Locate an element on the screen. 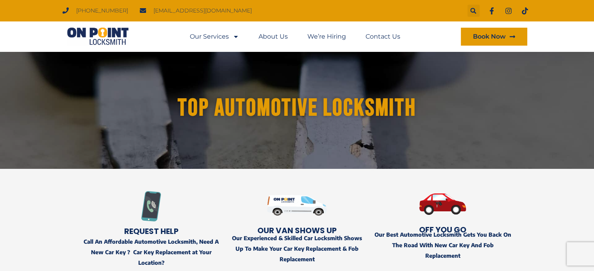 The height and width of the screenshot is (271, 594). img: Automotive Locksmith 1 is located at coordinates (297, 205).